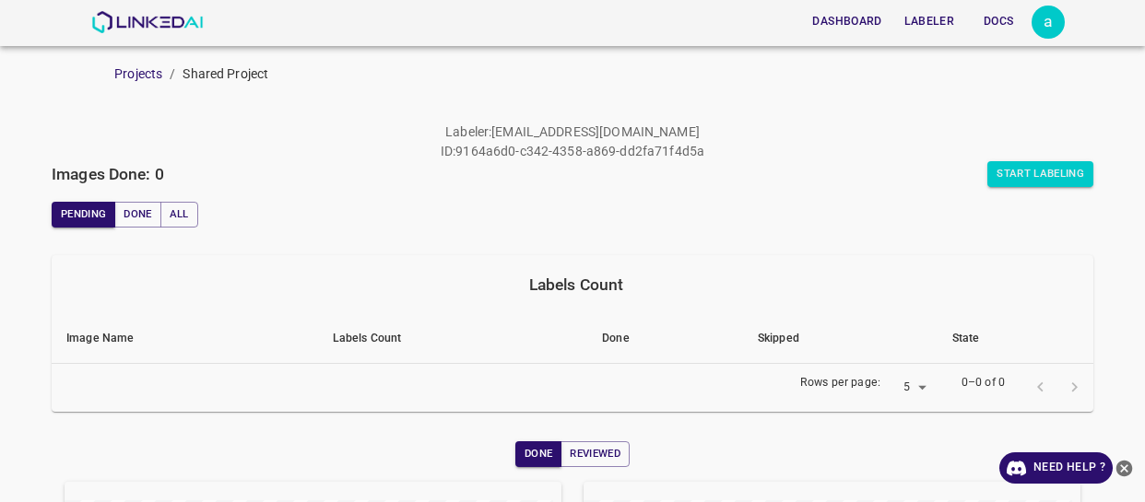  What do you see at coordinates (225, 74) in the screenshot?
I see `p: Shared Project` at bounding box center [225, 74].